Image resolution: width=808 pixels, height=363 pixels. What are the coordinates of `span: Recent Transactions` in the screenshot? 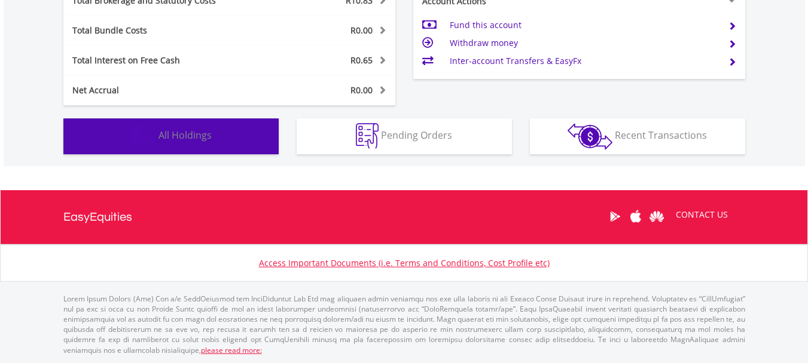 It's located at (661, 135).